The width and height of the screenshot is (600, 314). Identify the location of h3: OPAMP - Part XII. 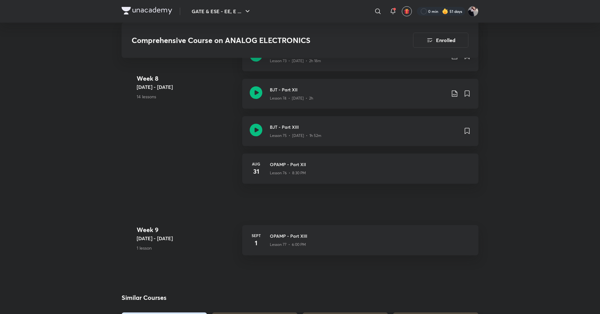
(370, 164).